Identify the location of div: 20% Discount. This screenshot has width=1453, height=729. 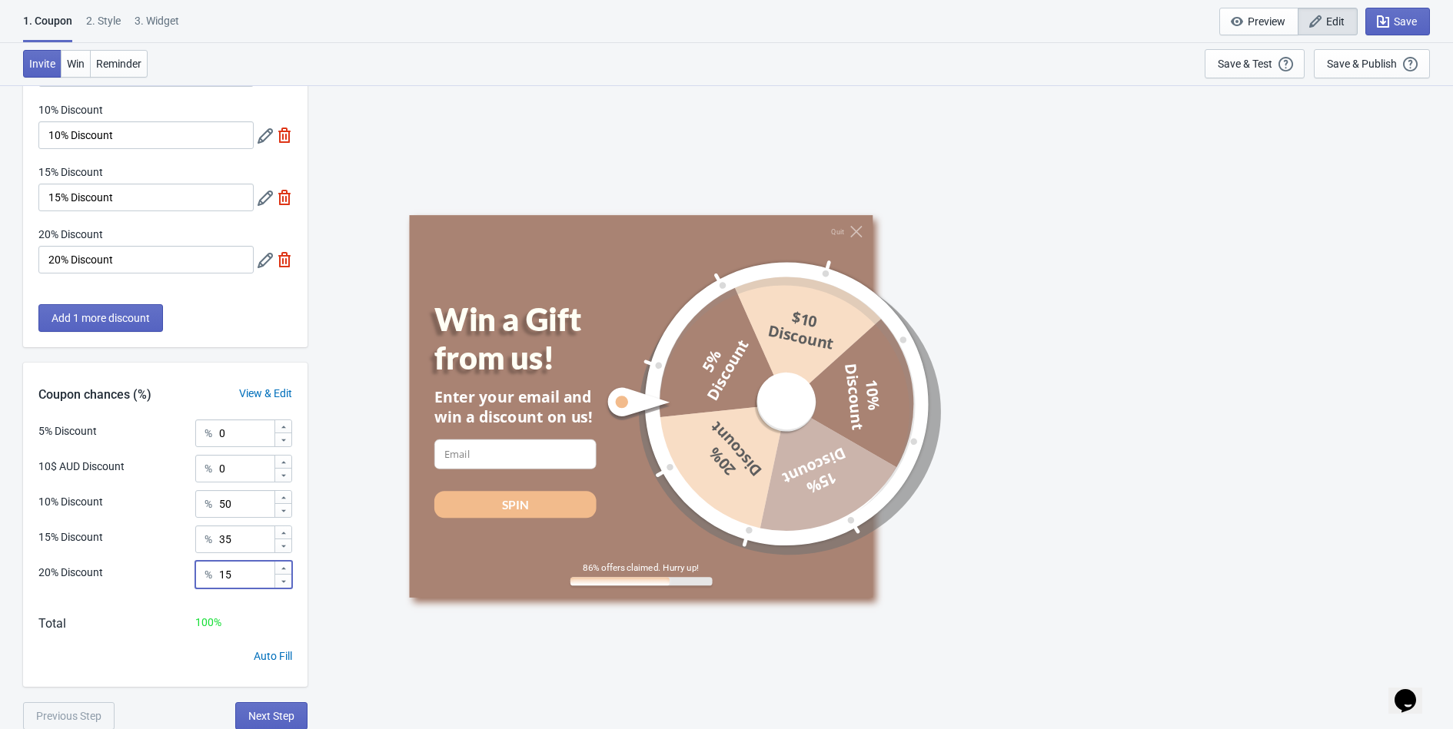
(71, 573).